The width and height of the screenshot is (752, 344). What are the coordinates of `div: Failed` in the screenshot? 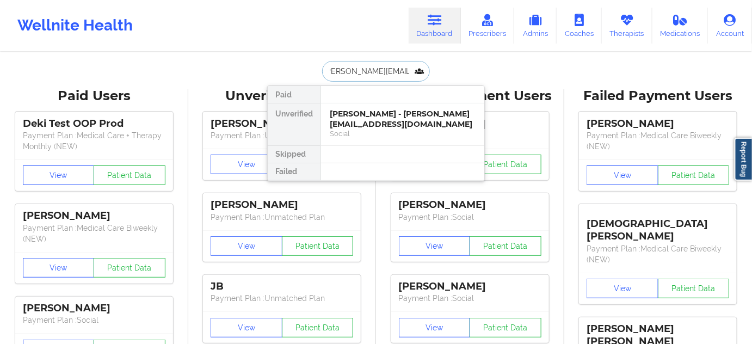 It's located at (294, 172).